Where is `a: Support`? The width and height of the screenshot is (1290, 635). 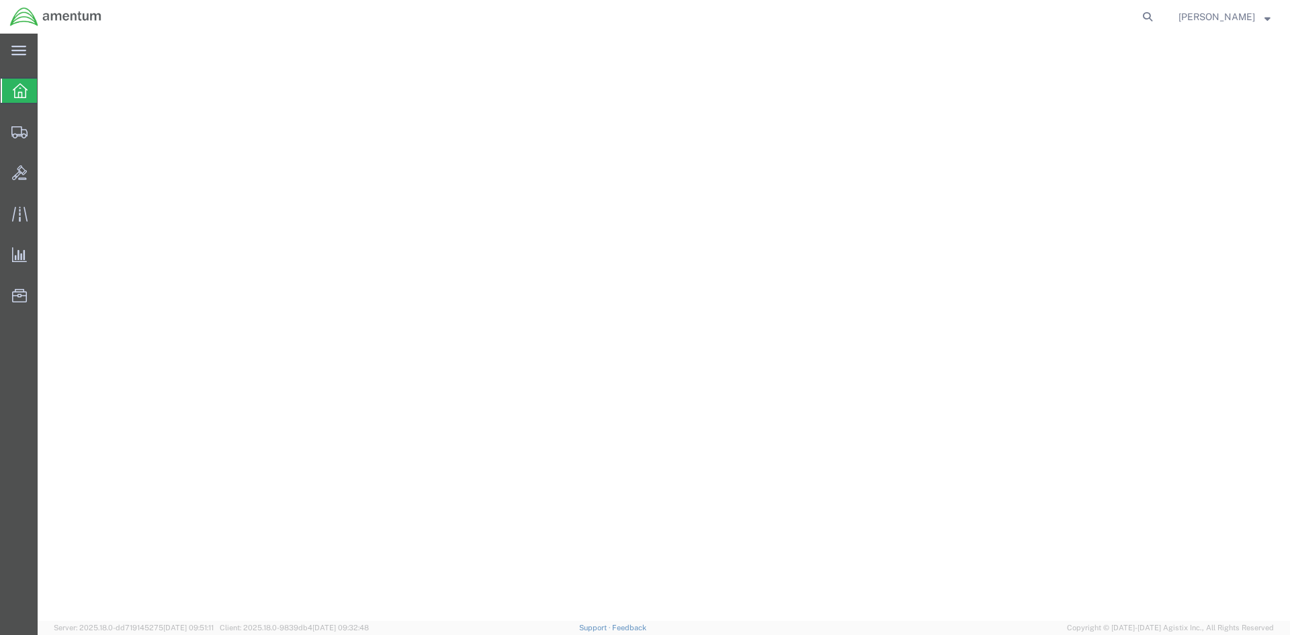
a: Support is located at coordinates (596, 628).